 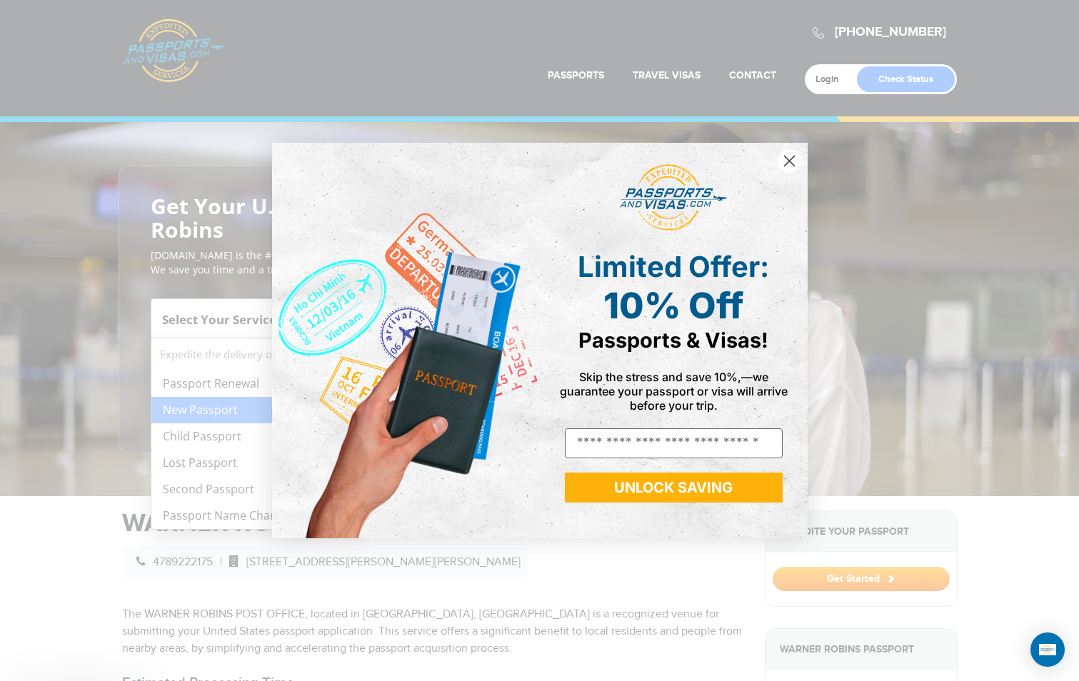 What do you see at coordinates (673, 340) in the screenshot?
I see `span: Passports & Visas!` at bounding box center [673, 340].